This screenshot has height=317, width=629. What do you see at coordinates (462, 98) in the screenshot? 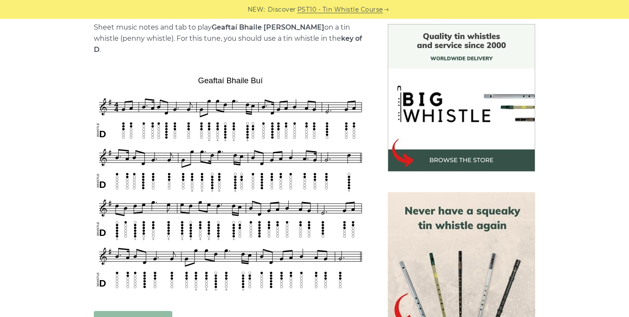
I see `img: BigWhistle Tin Whistle Store` at bounding box center [462, 98].